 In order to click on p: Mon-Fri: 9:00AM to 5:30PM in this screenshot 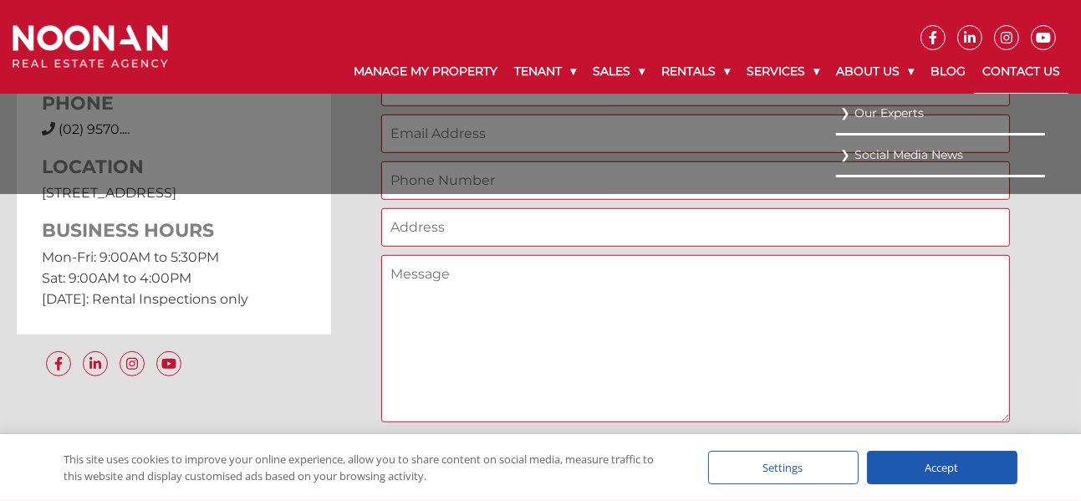, I will do `click(174, 257)`.